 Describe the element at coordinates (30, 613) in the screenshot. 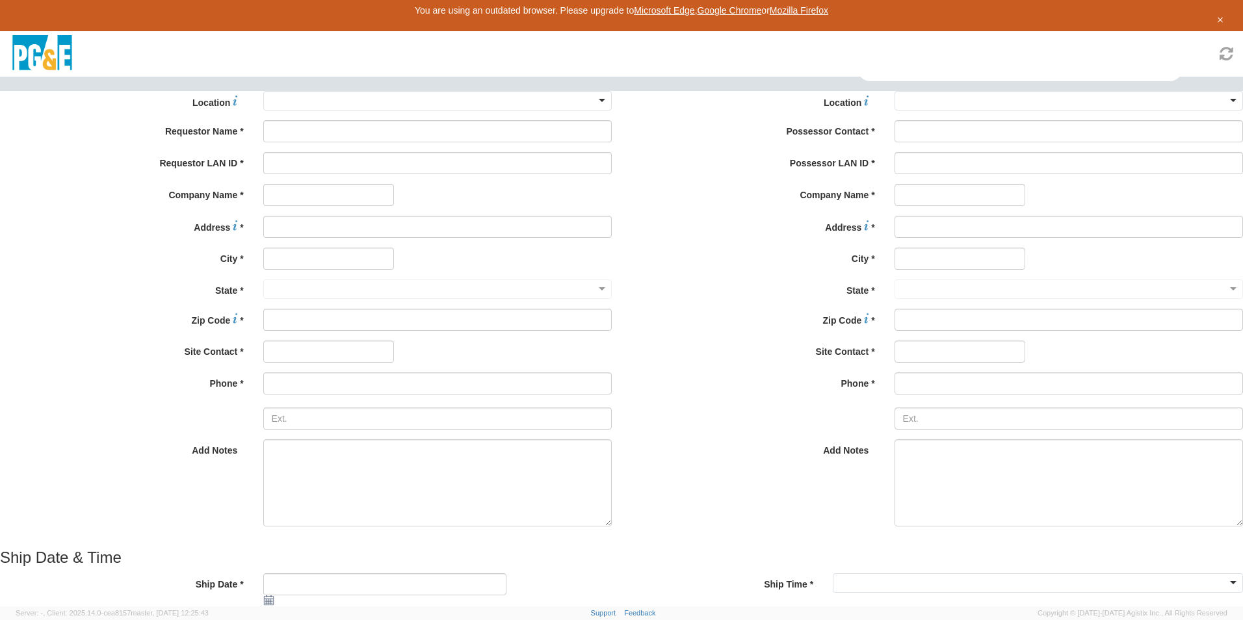

I see `span: Server: -` at that location.